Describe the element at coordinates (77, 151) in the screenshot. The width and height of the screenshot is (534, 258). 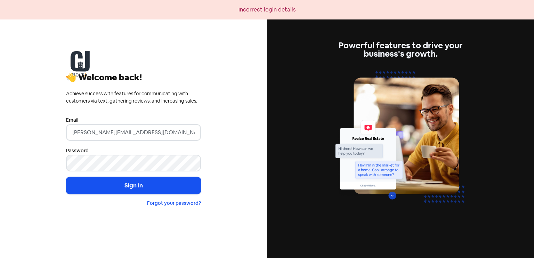
I see `label: Password` at that location.